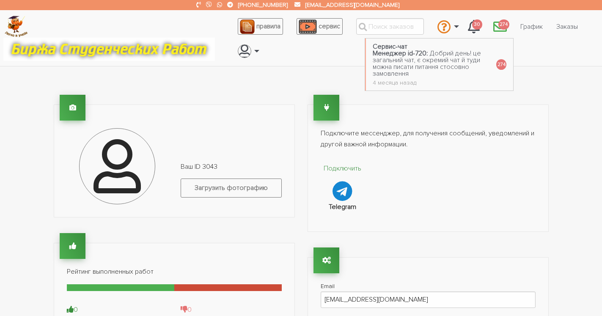  Describe the element at coordinates (474, 27) in the screenshot. I see `a: 30` at that location.